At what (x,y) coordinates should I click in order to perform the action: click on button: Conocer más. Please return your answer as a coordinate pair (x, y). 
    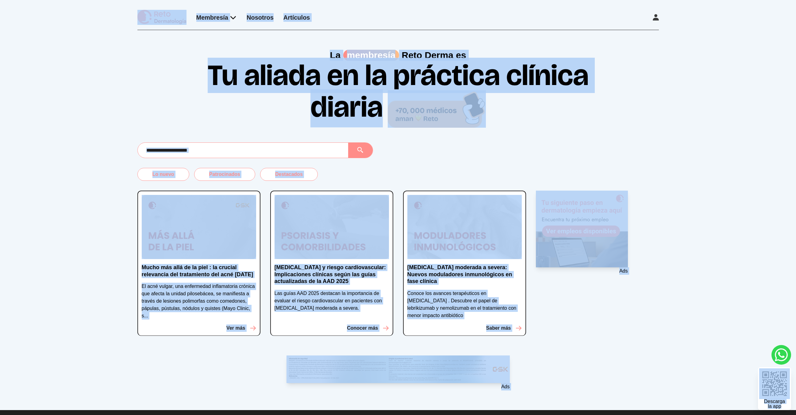
    Looking at the image, I should click on (368, 328).